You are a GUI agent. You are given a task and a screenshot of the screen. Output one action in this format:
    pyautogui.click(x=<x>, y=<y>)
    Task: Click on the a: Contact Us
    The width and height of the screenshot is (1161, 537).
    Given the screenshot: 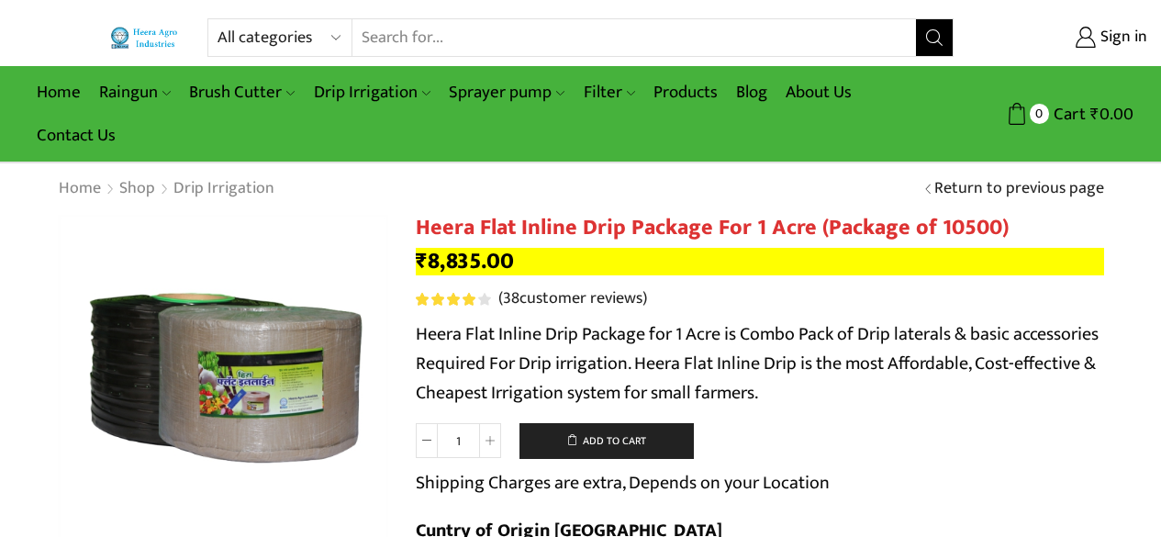 What is the action you would take?
    pyautogui.click(x=76, y=135)
    